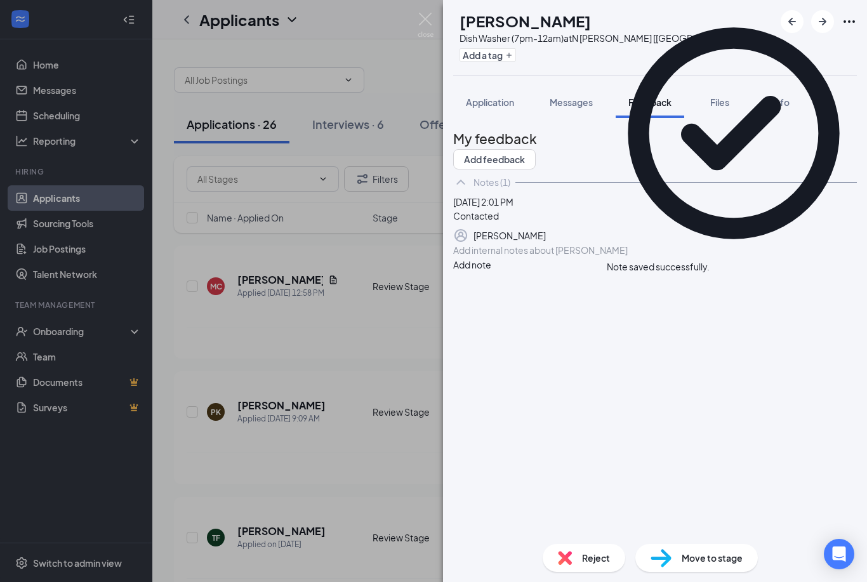 Image resolution: width=867 pixels, height=582 pixels. What do you see at coordinates (734, 133) in the screenshot?
I see `svg: CheckmarkCircle` at bounding box center [734, 133].